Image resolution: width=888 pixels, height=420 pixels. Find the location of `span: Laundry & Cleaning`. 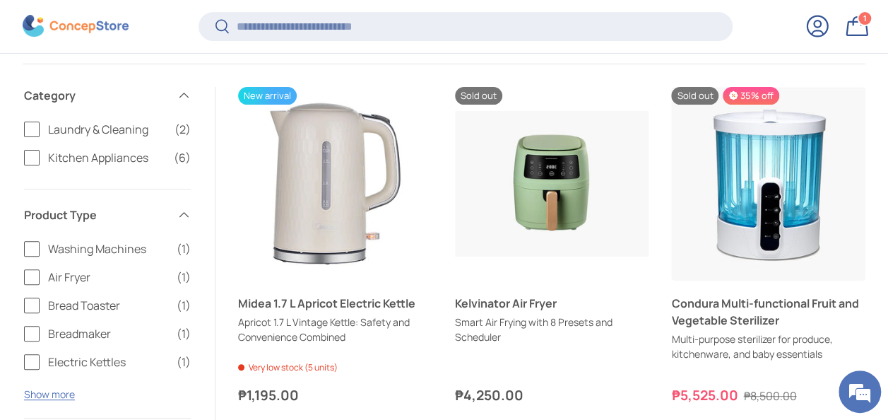

span: Laundry & Cleaning is located at coordinates (107, 129).